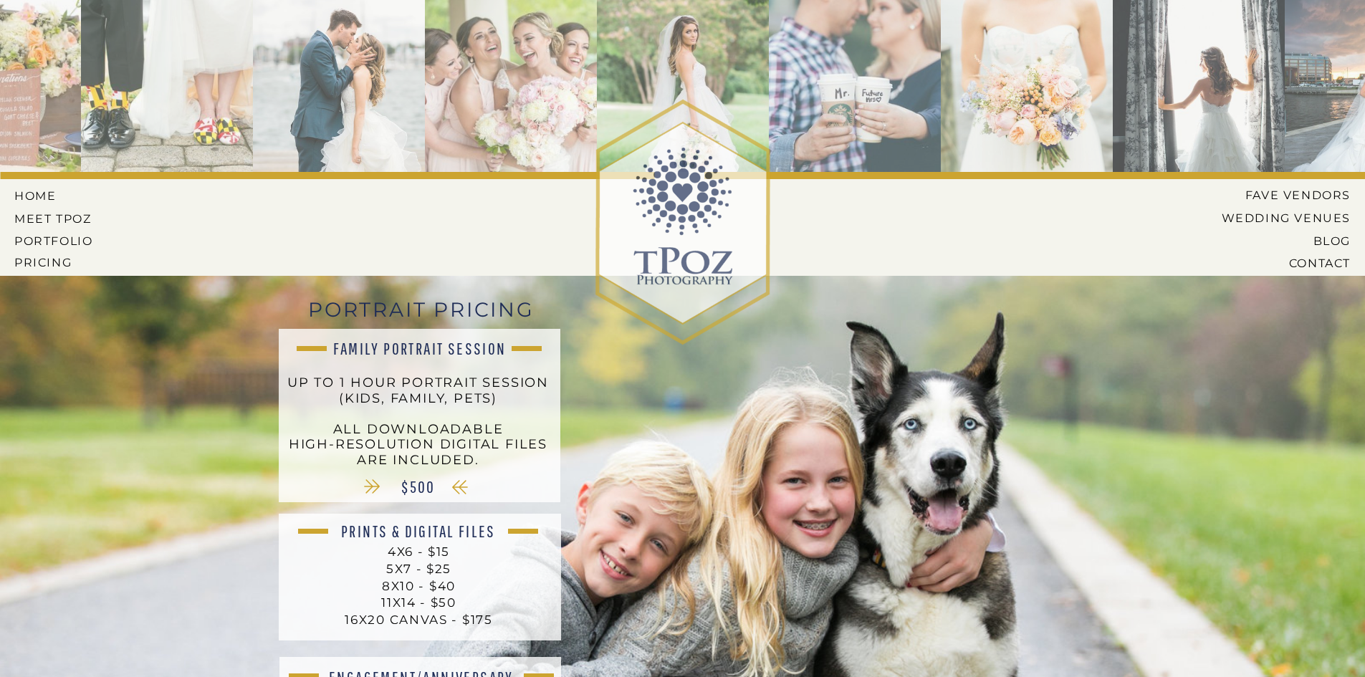 The image size is (1365, 677). Describe the element at coordinates (1281, 241) in the screenshot. I see `a: BLOG` at that location.